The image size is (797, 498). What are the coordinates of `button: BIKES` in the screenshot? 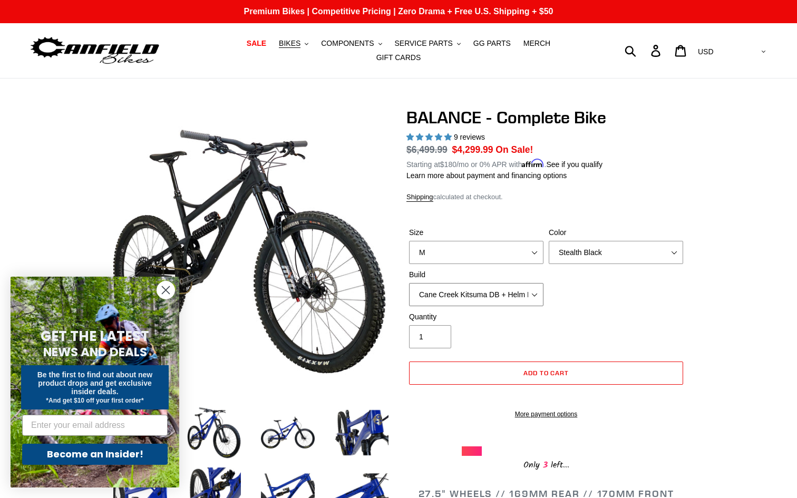 It's located at (293, 43).